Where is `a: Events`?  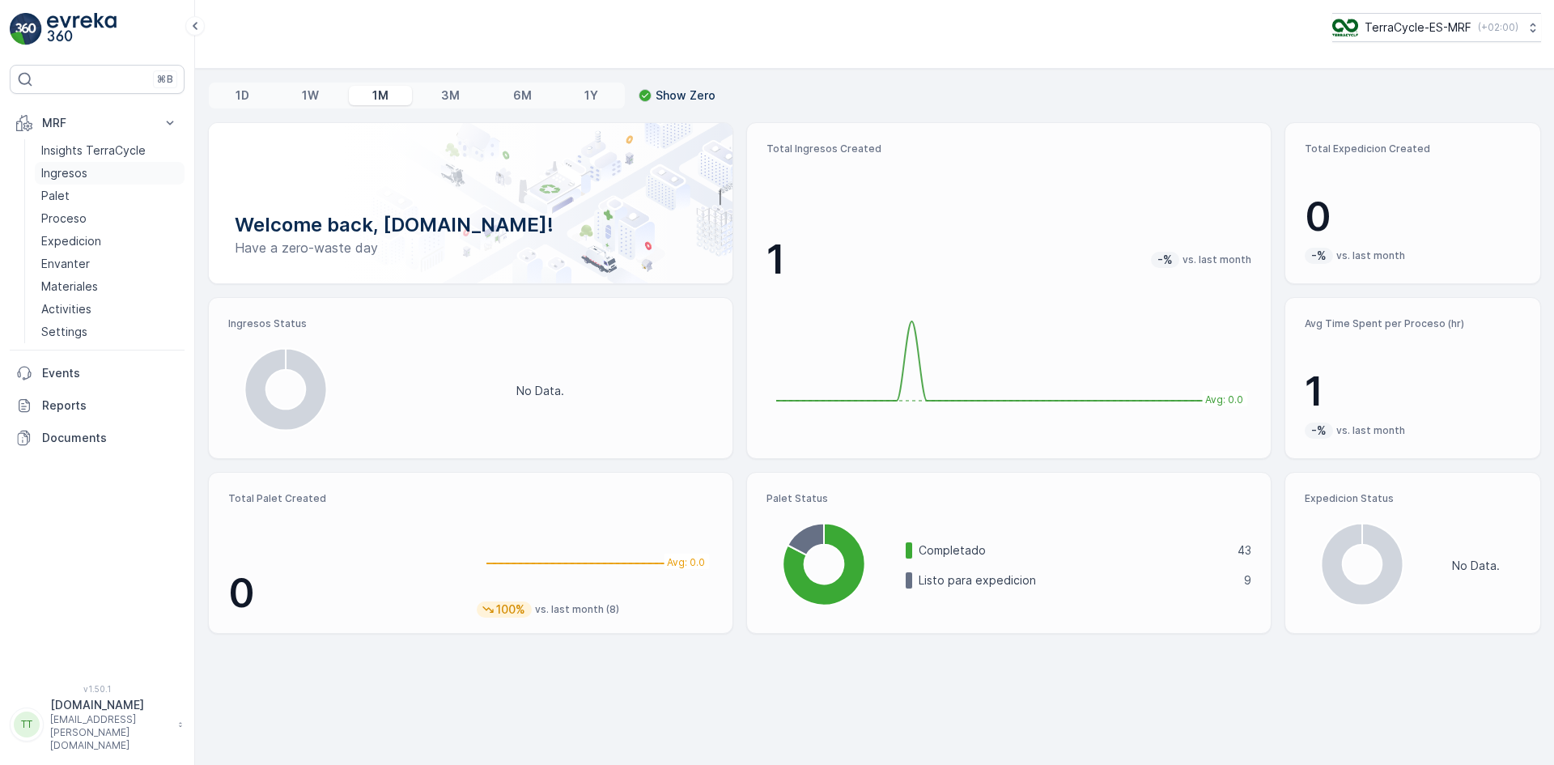 a: Events is located at coordinates (97, 373).